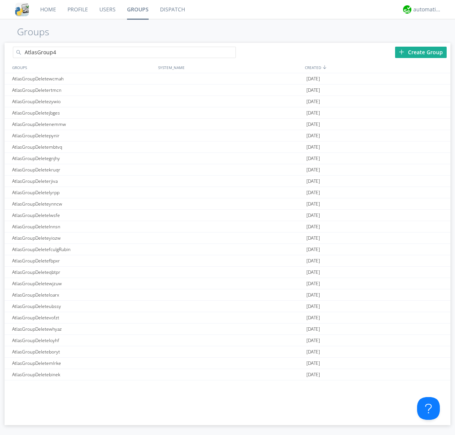  Describe the element at coordinates (401, 52) in the screenshot. I see `img: plus.svg` at that location.